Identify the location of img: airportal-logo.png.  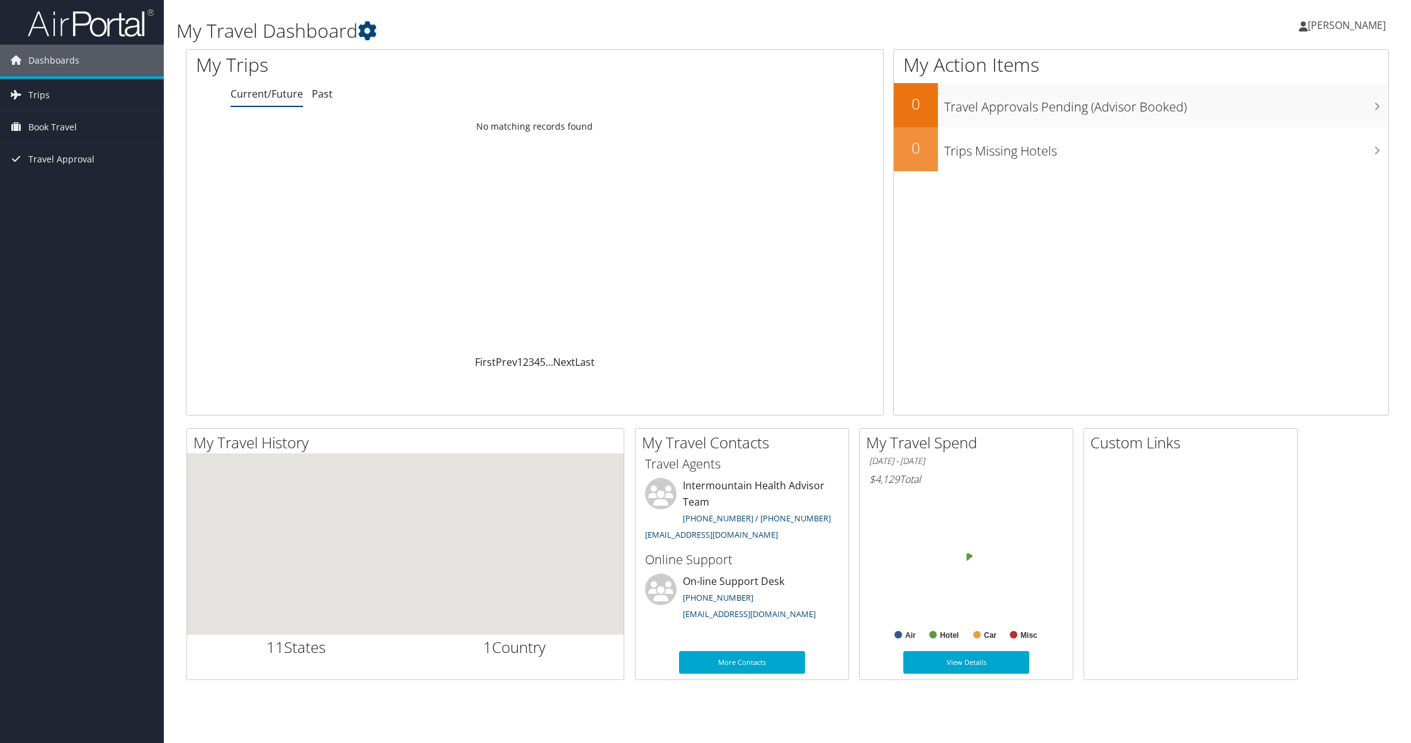
(91, 23).